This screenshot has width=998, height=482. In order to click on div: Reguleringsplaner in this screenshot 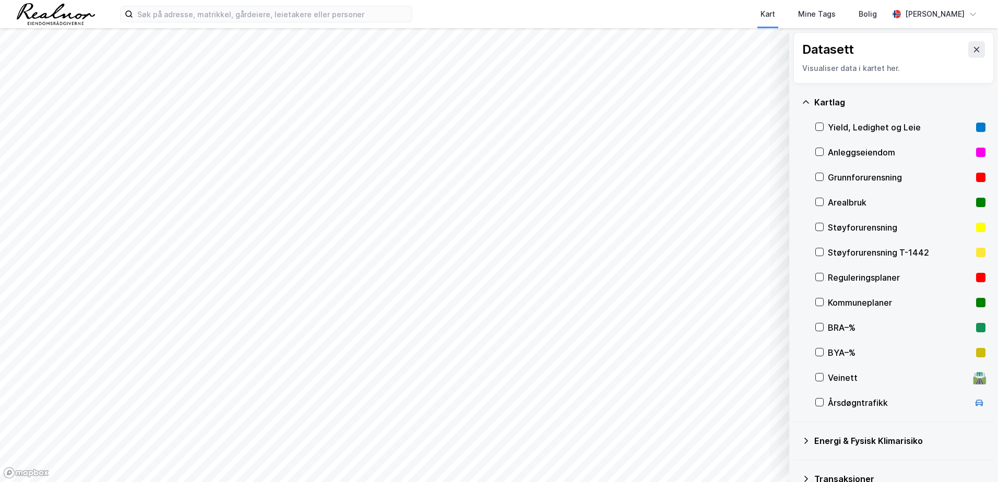, I will do `click(900, 278)`.